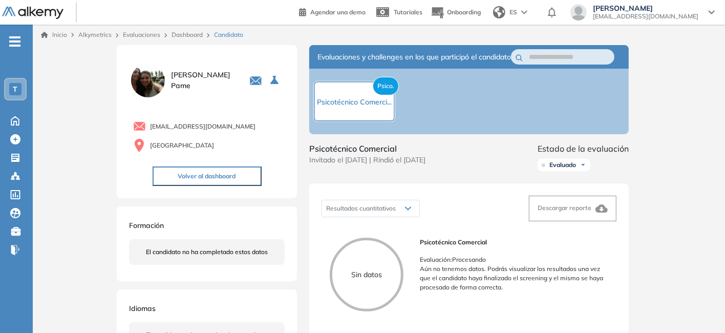 The width and height of the screenshot is (725, 333). Describe the element at coordinates (207, 252) in the screenshot. I see `span: El candidato no ha completado estos datos` at that location.